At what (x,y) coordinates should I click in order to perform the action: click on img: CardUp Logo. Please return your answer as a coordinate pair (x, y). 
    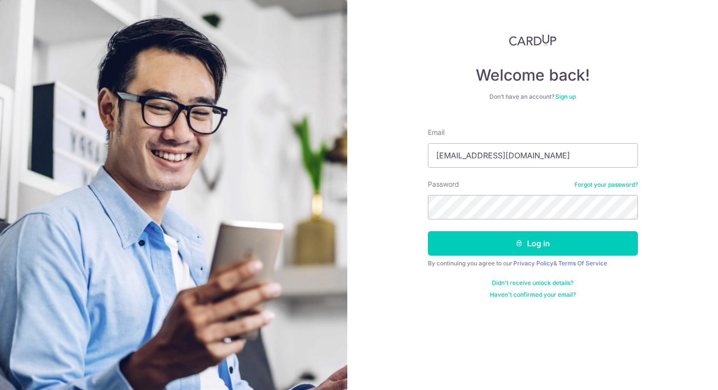
    Looking at the image, I should click on (533, 40).